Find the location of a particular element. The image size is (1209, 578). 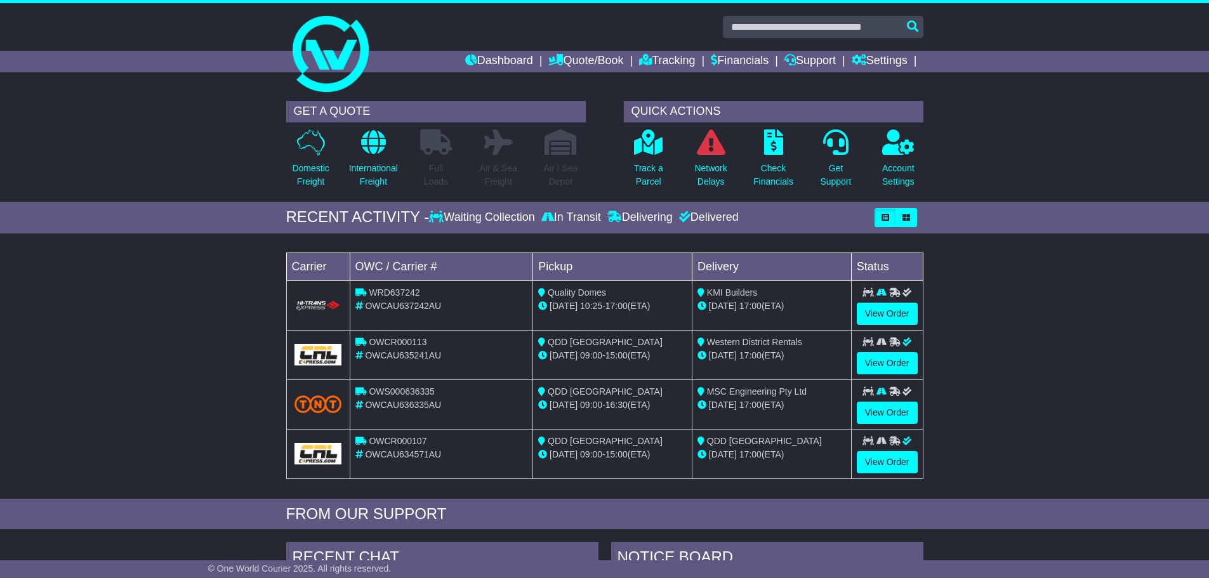

span: OWCR000113 is located at coordinates (397, 342).